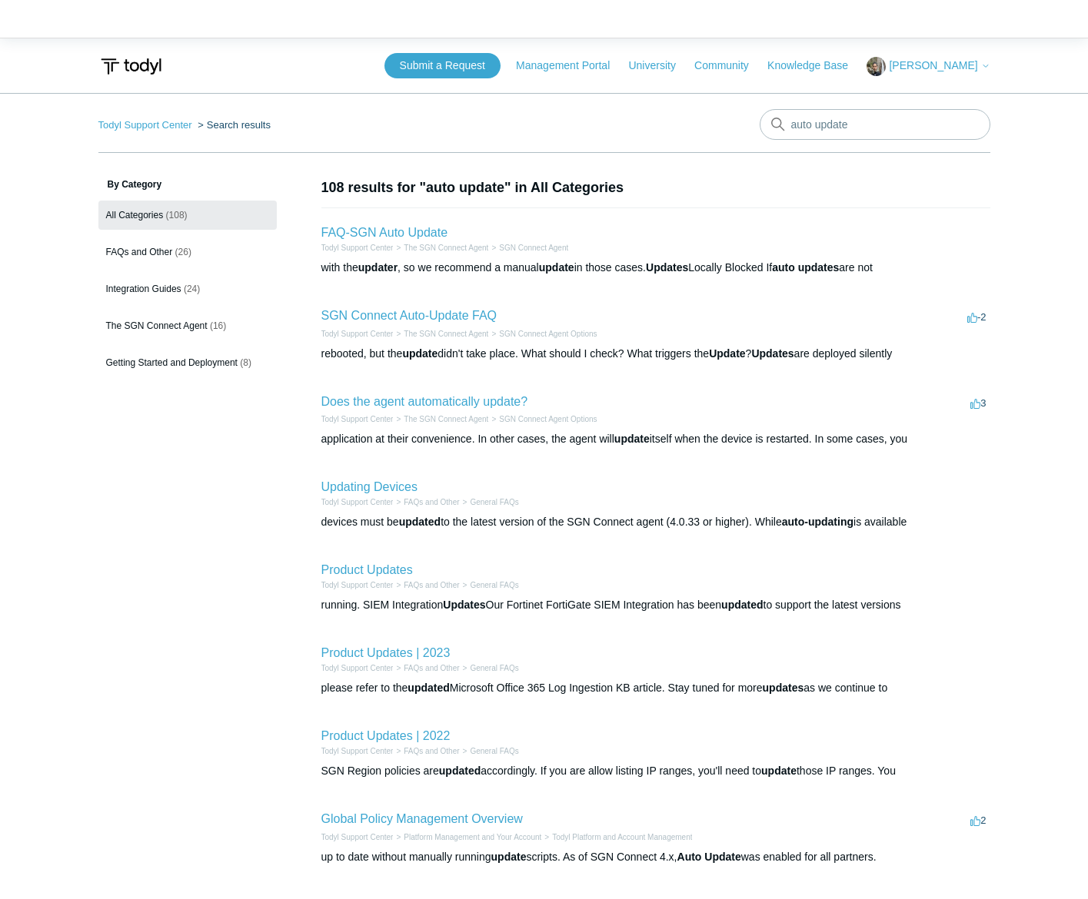 The width and height of the screenshot is (1088, 899). What do you see at coordinates (188, 184) in the screenshot?
I see `h3: By Category` at bounding box center [188, 184].